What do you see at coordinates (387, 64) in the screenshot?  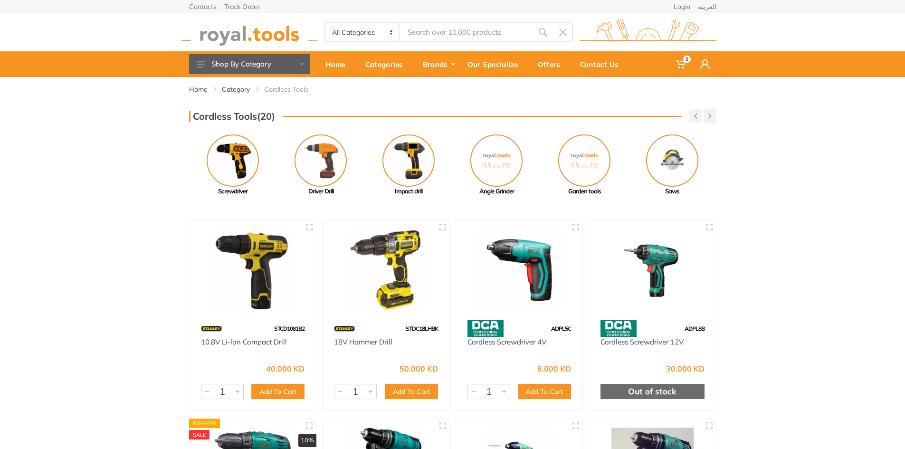 I see `div: Categories` at bounding box center [387, 64].